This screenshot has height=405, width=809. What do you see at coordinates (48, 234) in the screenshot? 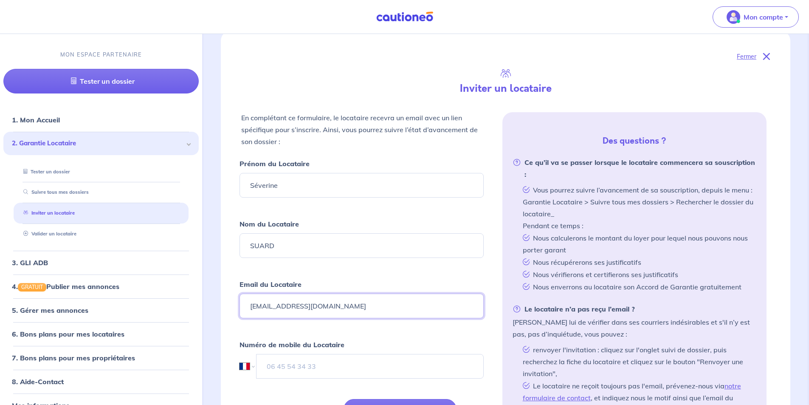
I see `a: Valider un locataire` at bounding box center [48, 234].